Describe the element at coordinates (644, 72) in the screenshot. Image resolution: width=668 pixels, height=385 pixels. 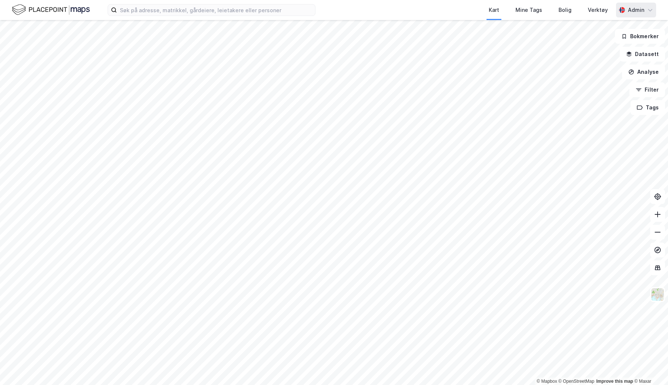
I see `button: Analyse` at that location.